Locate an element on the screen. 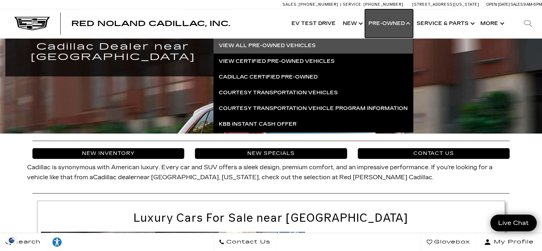  a: Cadillac Dark Logo with Cadillac White Text is located at coordinates (32, 24).